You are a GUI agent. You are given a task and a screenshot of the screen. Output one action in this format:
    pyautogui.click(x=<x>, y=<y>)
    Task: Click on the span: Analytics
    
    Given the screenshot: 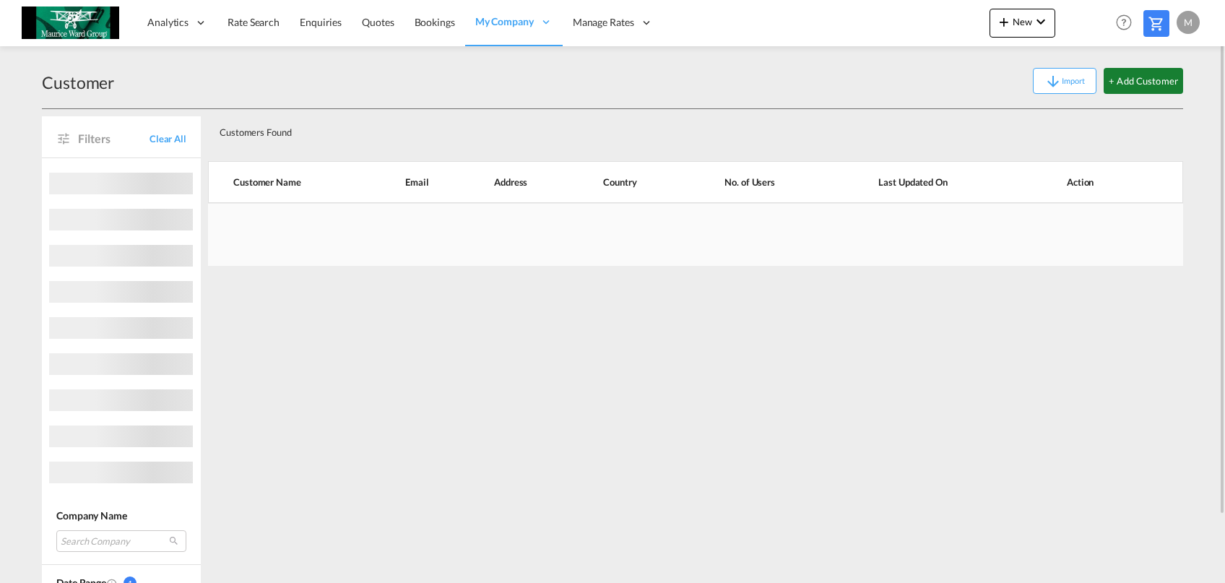 What is the action you would take?
    pyautogui.click(x=168, y=22)
    